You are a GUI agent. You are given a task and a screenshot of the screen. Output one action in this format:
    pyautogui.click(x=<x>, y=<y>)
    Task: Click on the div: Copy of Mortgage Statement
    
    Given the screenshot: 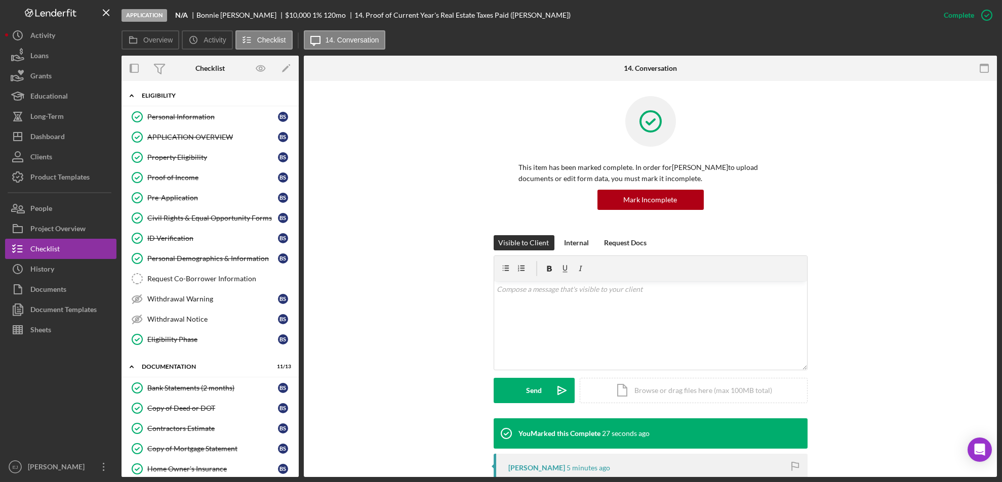 What is the action you would take?
    pyautogui.click(x=213, y=449)
    